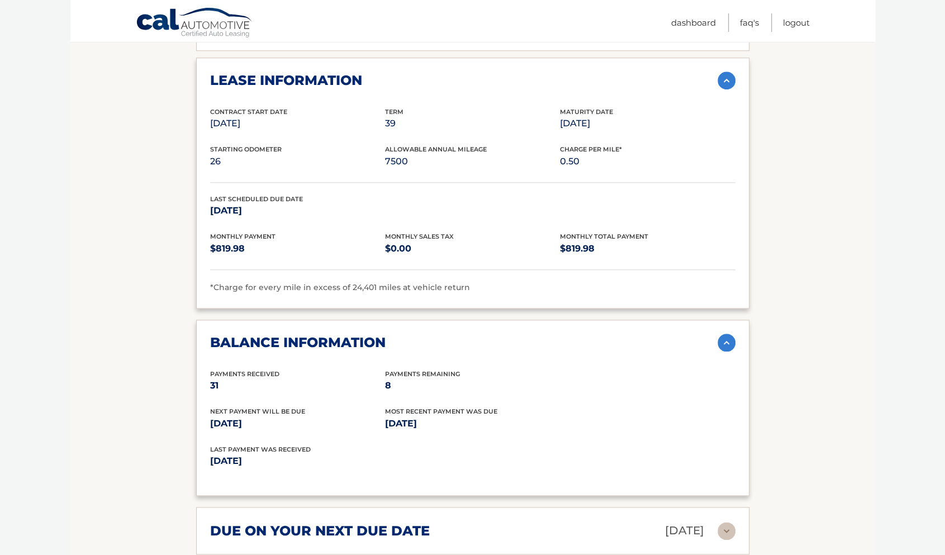  What do you see at coordinates (472, 162) in the screenshot?
I see `p: 7500` at bounding box center [472, 162].